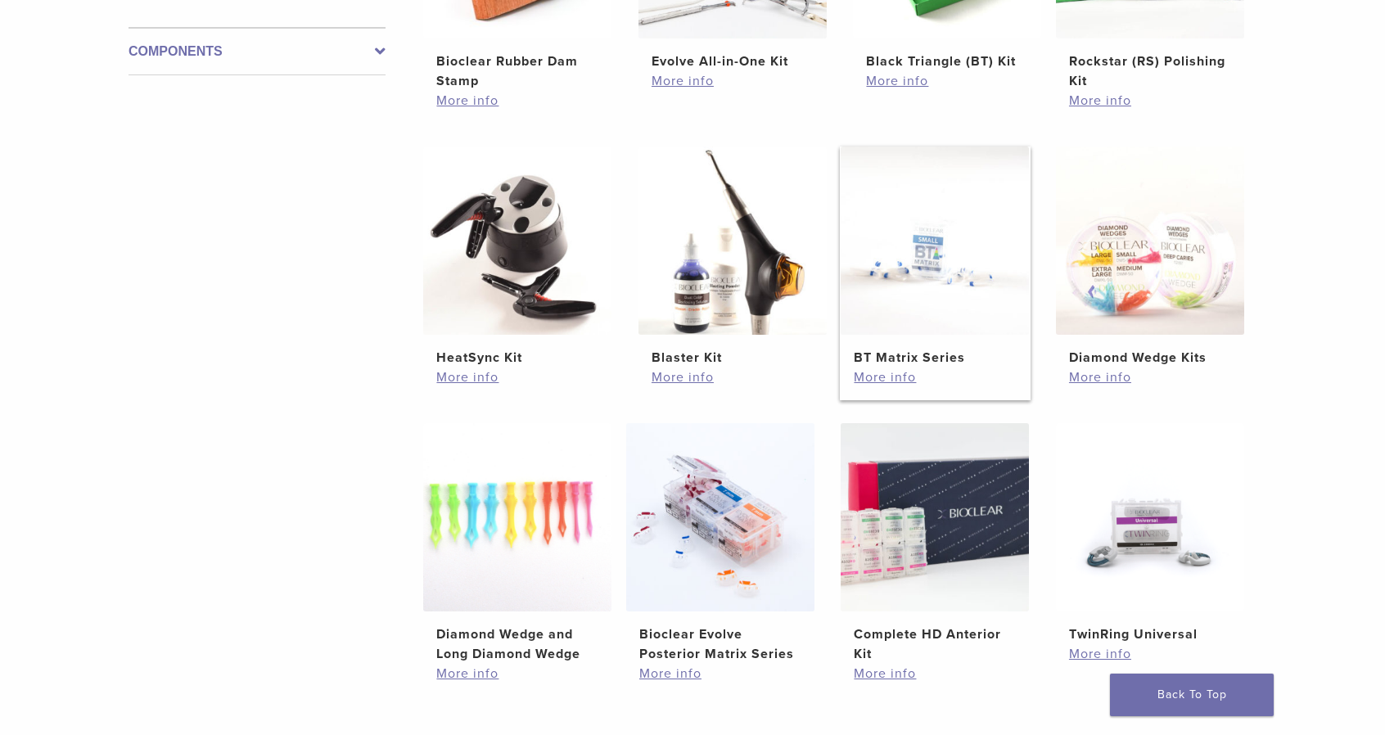 The height and width of the screenshot is (735, 1385). Describe the element at coordinates (1150, 534) in the screenshot. I see `a: TwinRing UniversalTwinRing Universal` at that location.